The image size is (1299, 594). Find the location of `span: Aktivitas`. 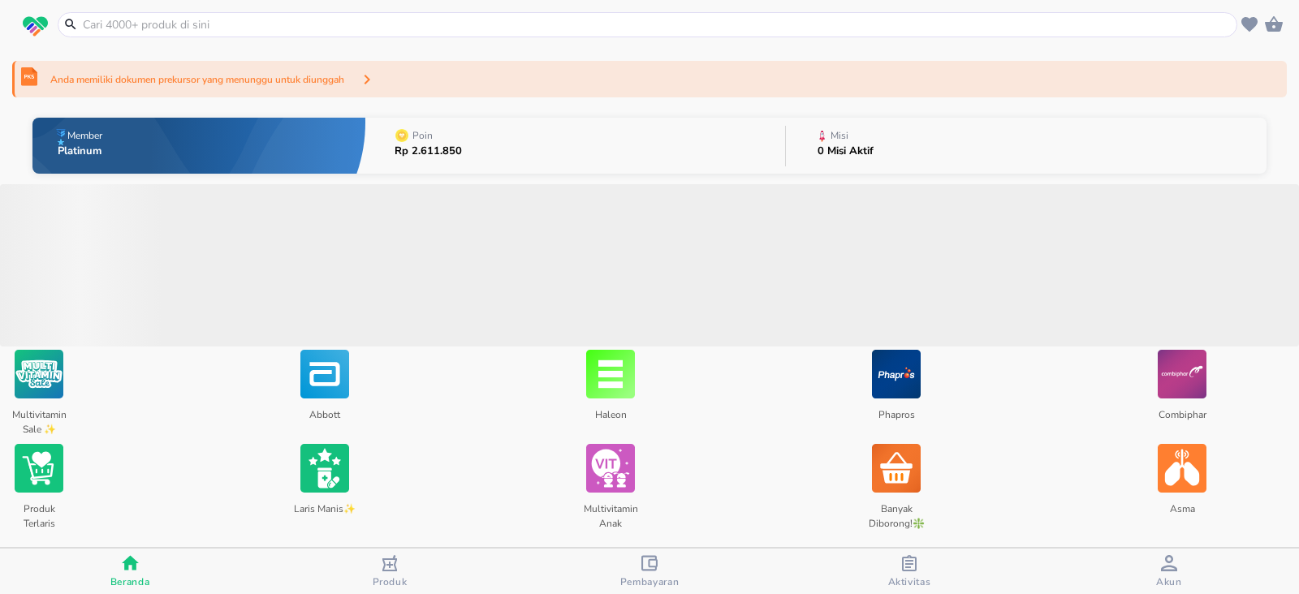

span: Aktivitas is located at coordinates (910, 582).